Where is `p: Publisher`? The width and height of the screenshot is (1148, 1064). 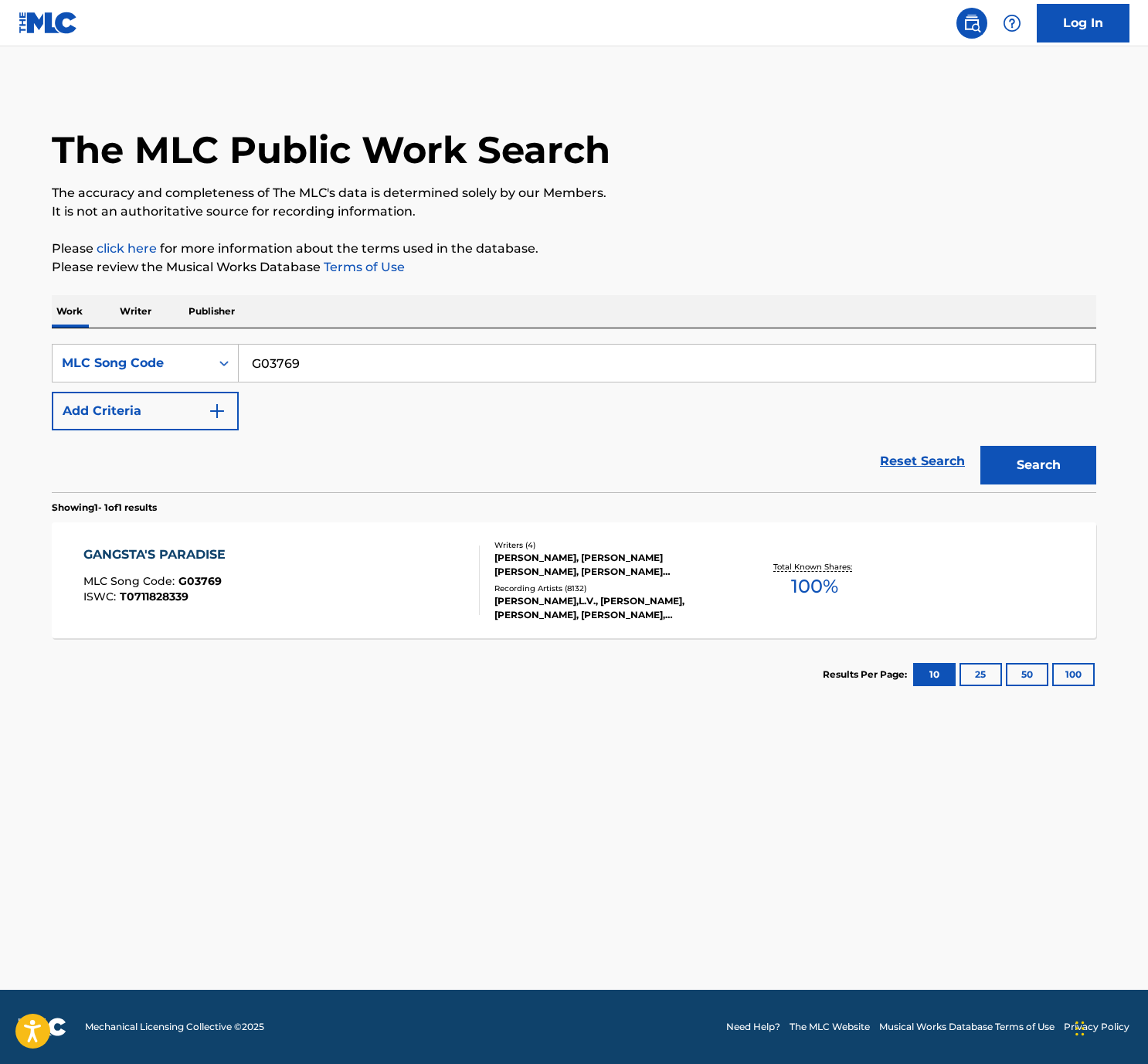 p: Publisher is located at coordinates (212, 311).